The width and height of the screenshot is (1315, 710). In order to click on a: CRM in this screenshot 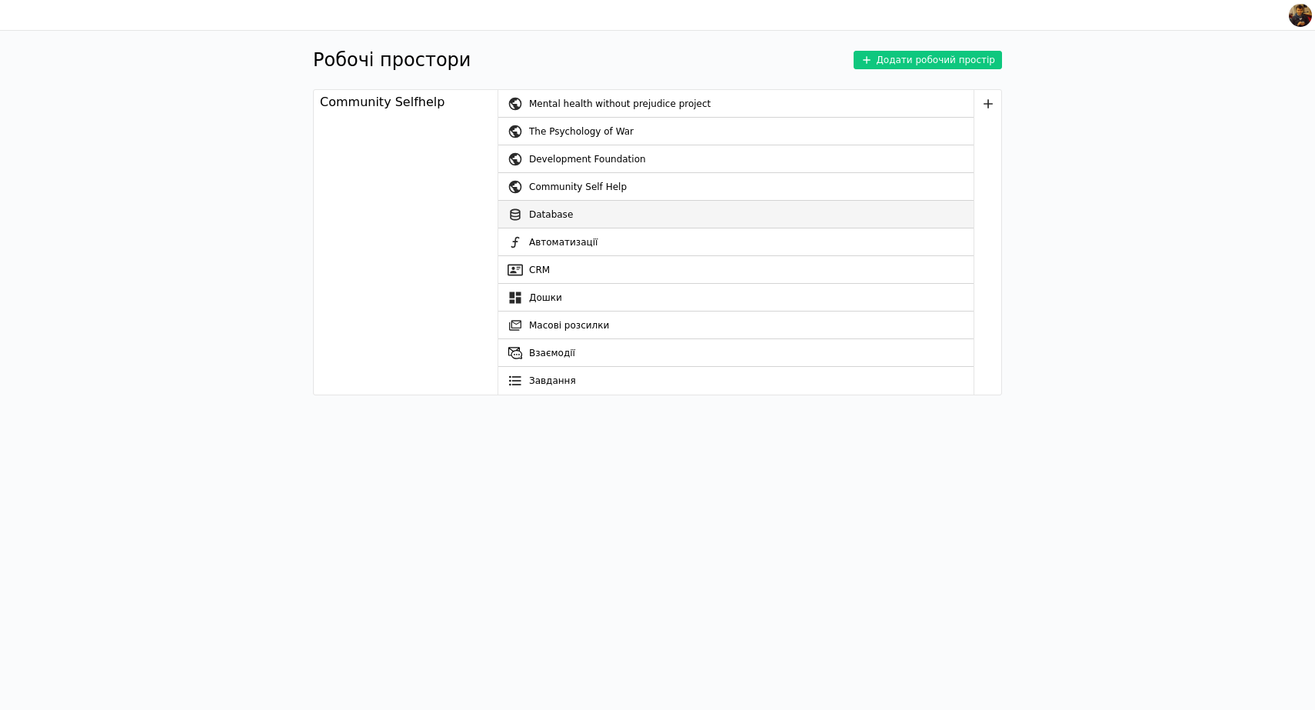, I will do `click(736, 270)`.